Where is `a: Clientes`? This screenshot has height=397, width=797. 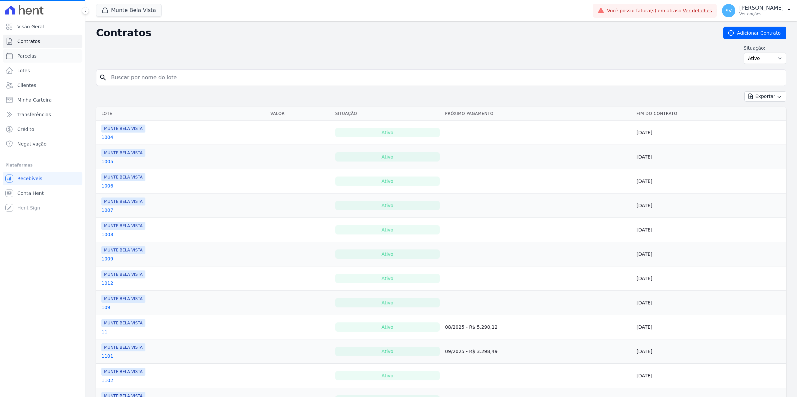 a: Clientes is located at coordinates (42, 85).